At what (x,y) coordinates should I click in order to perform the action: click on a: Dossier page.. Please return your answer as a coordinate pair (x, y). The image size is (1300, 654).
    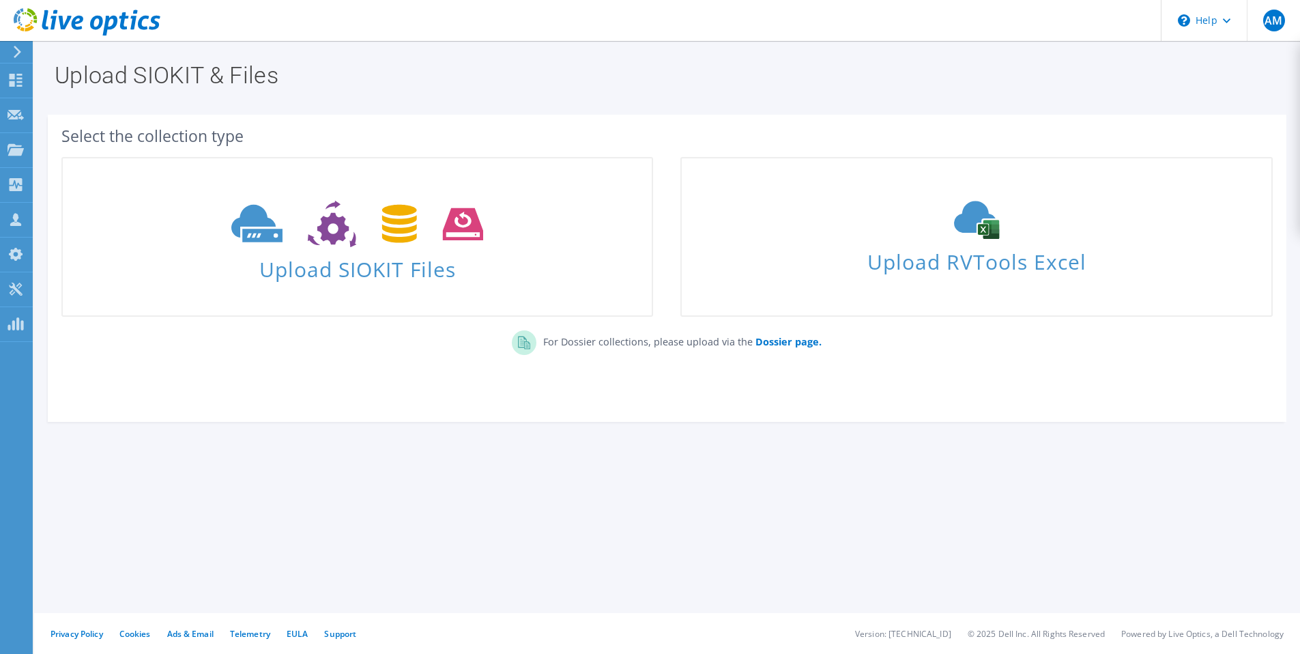
    Looking at the image, I should click on (787, 341).